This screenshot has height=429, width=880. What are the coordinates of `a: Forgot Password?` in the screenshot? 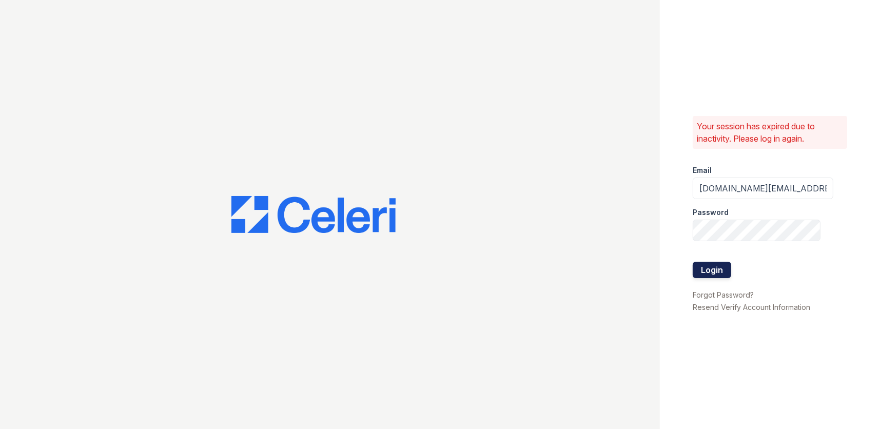 It's located at (723, 295).